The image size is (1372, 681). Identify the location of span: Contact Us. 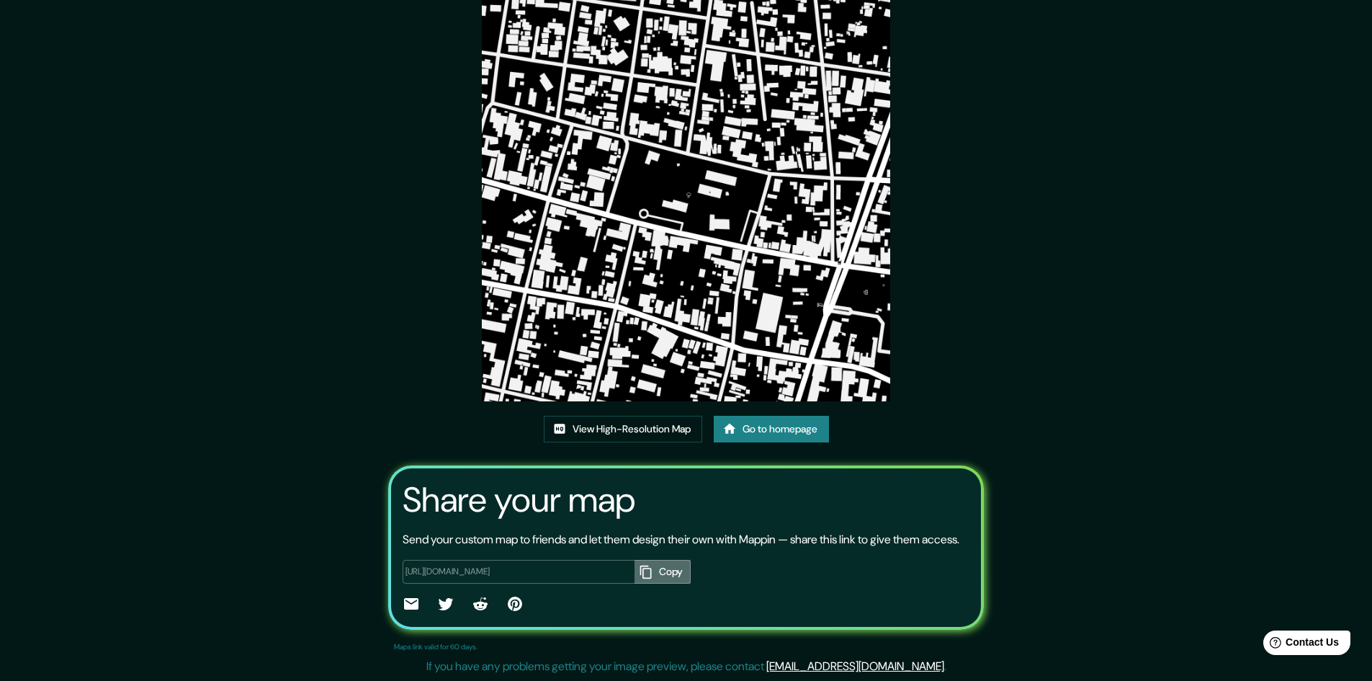
(68, 17).